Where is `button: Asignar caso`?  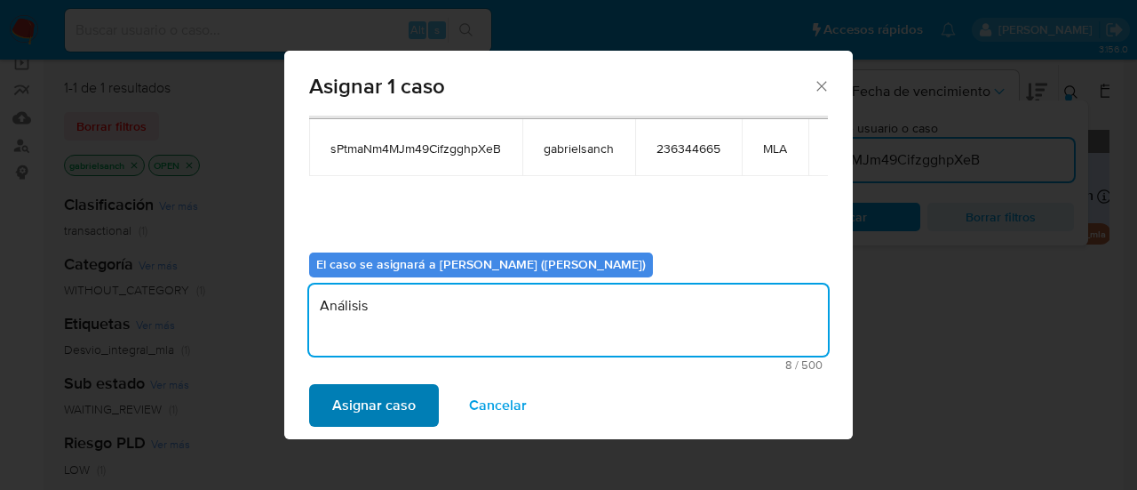
button: Asignar caso is located at coordinates (374, 405).